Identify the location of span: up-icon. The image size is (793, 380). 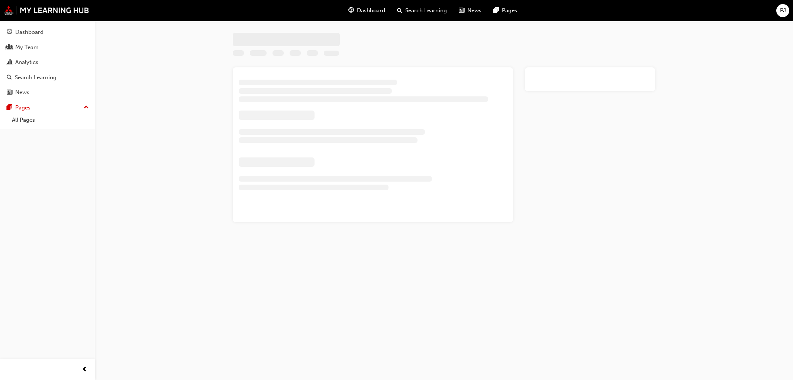
(86, 108).